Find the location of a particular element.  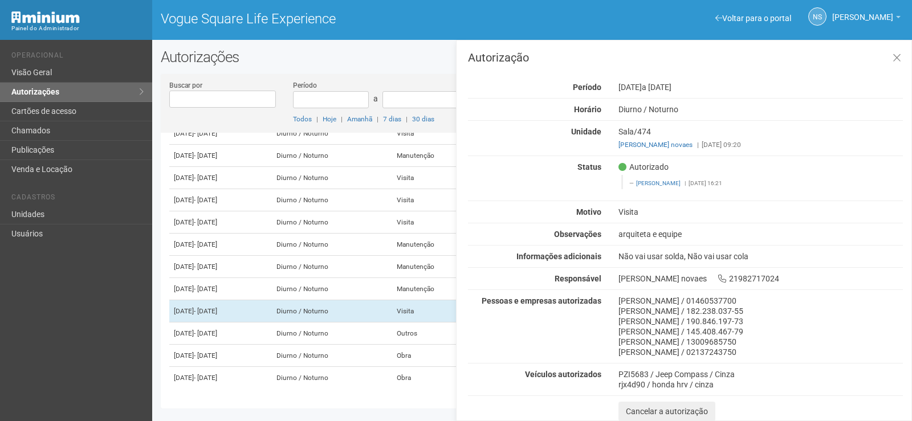

img: Minium is located at coordinates (46, 17).